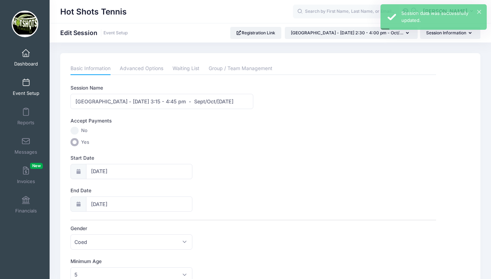  Describe the element at coordinates (26, 205) in the screenshot. I see `a: Financials` at that location.